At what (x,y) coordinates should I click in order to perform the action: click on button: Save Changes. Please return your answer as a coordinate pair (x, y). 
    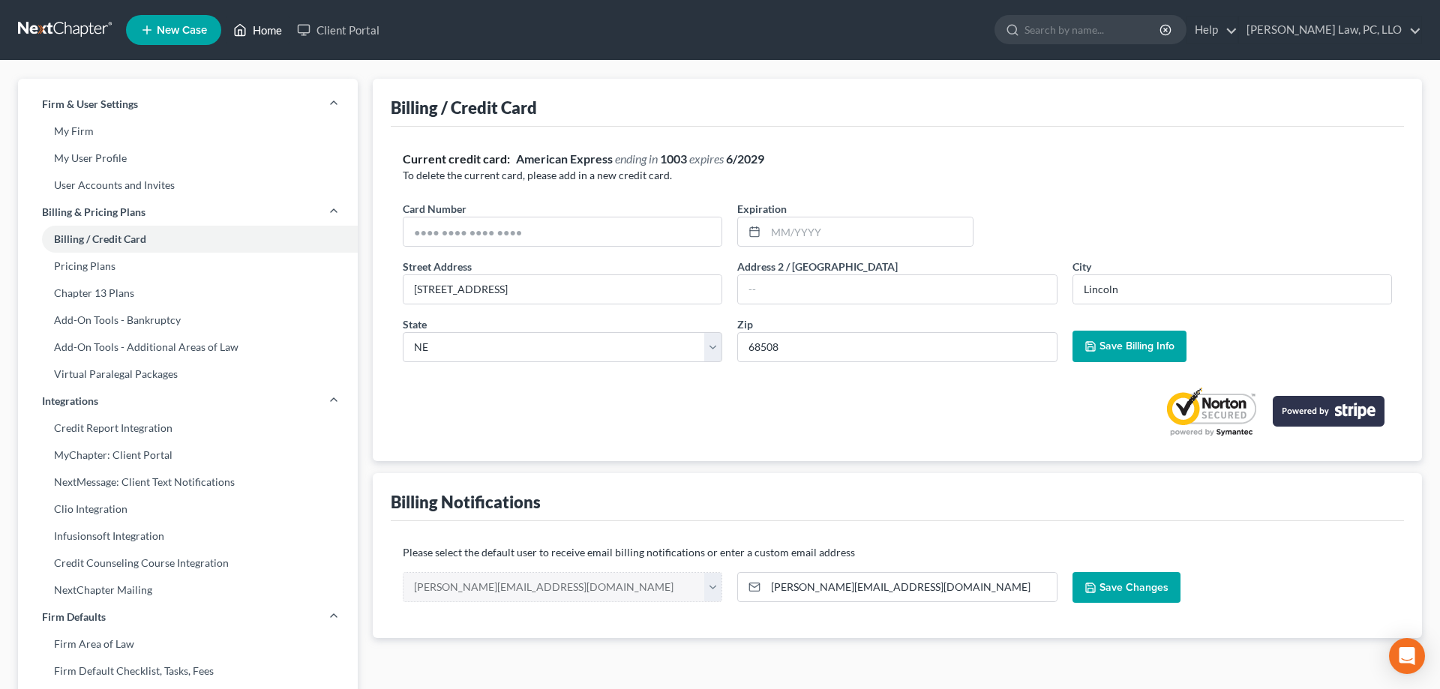
    Looking at the image, I should click on (1127, 588).